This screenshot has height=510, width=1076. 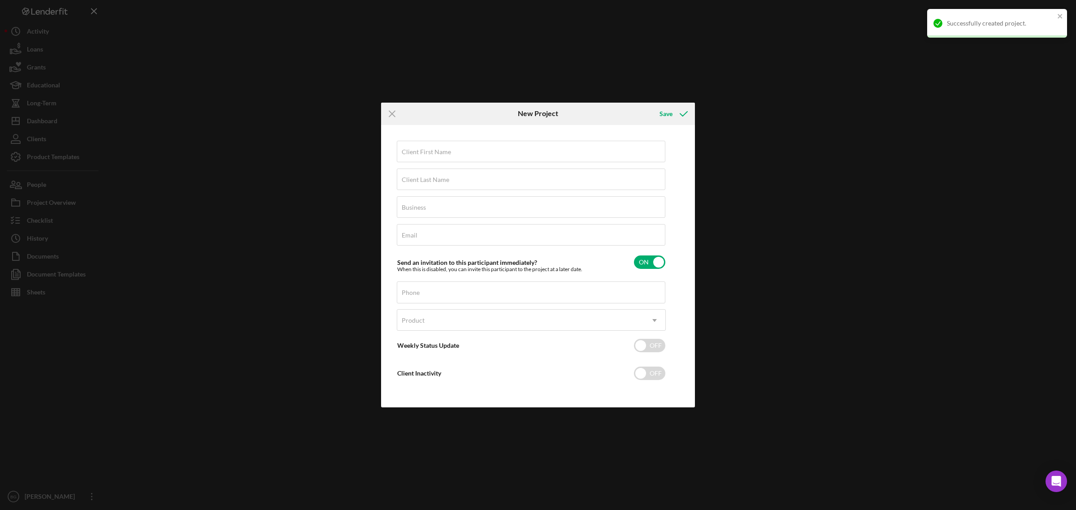 What do you see at coordinates (409, 235) in the screenshot?
I see `label: Email` at bounding box center [409, 235].